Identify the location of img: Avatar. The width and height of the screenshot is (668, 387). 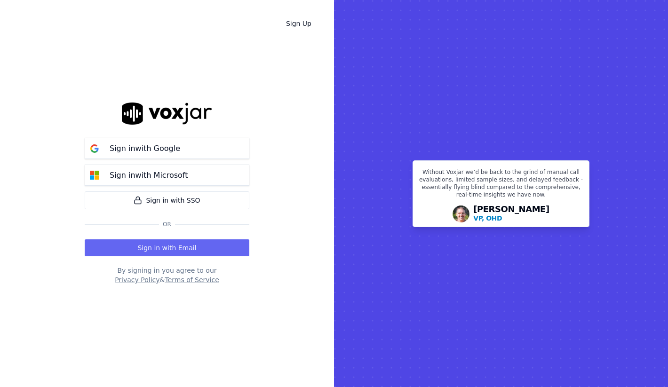
(461, 214).